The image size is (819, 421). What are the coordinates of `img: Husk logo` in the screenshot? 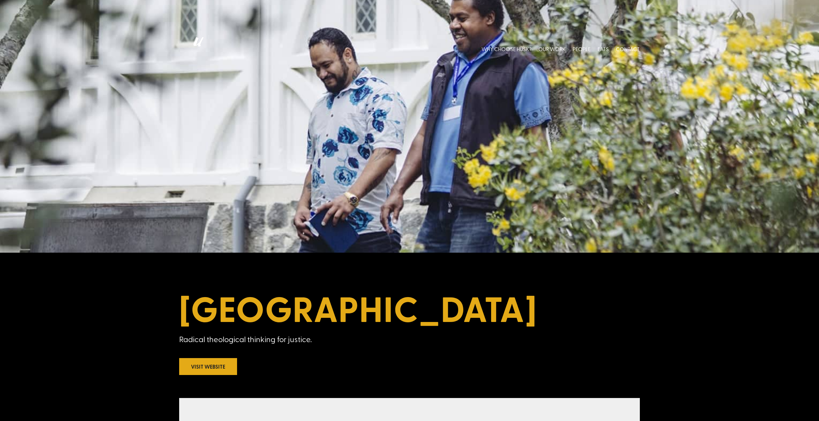 It's located at (197, 49).